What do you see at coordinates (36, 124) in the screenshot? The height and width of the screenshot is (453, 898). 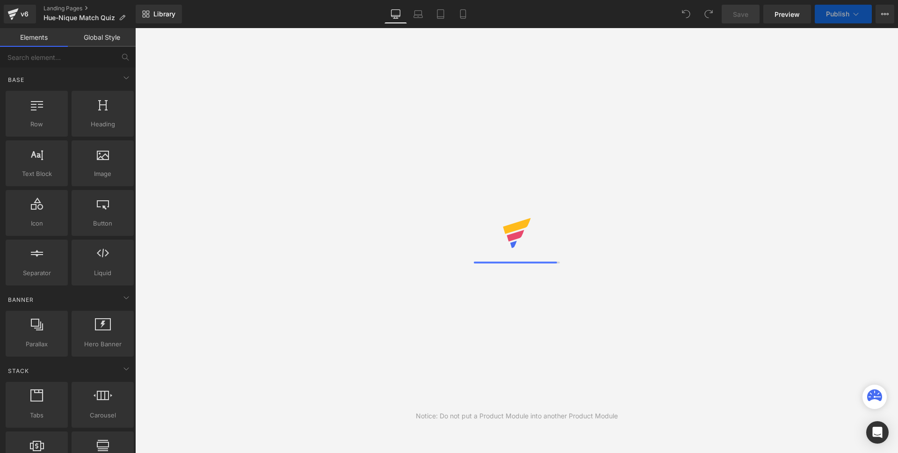 I see `span: Row` at bounding box center [36, 124].